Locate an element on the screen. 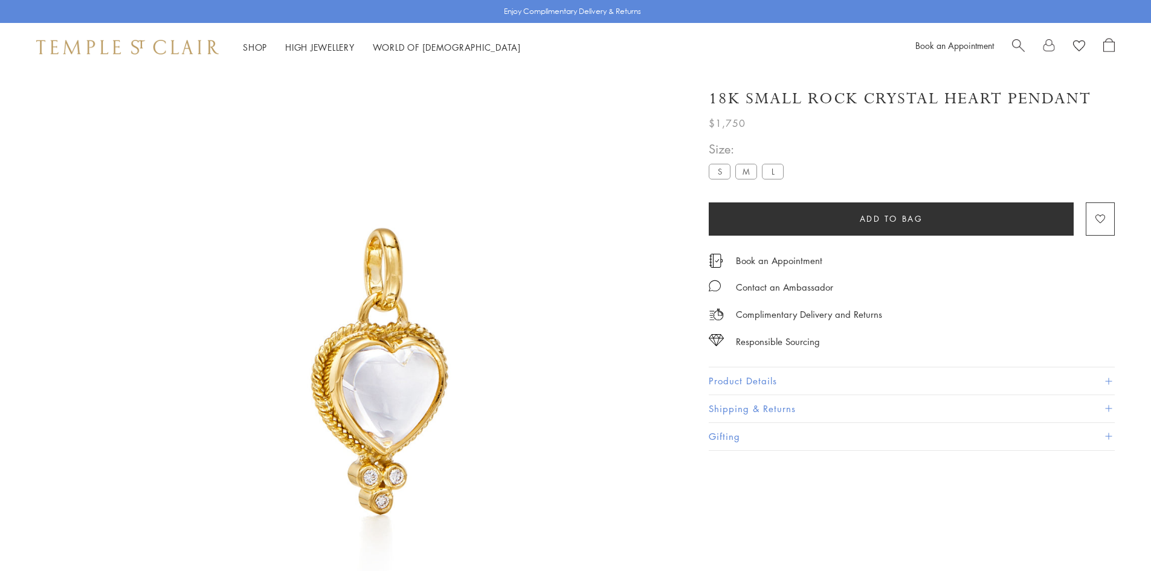 The image size is (1151, 571). img: icon_sourcing.svg is located at coordinates (716, 340).